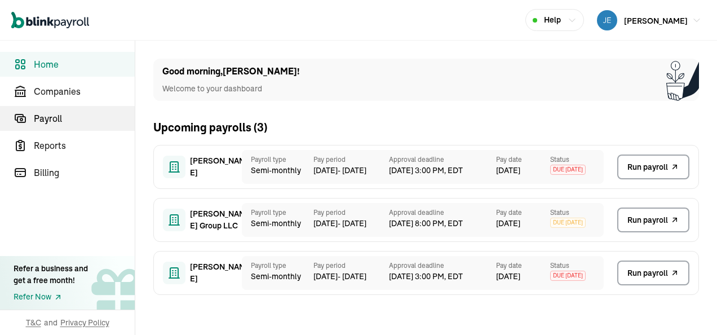  What do you see at coordinates (210, 127) in the screenshot?
I see `h2: Upcoming payrolls ( 3 )` at bounding box center [210, 127].